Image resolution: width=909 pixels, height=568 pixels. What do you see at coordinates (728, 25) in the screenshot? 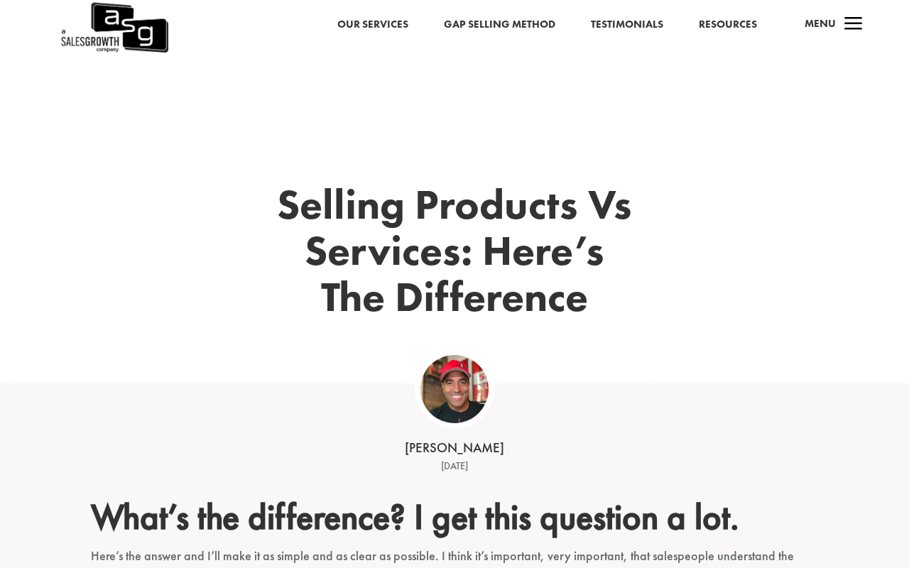
I see `a: Resources` at bounding box center [728, 25].